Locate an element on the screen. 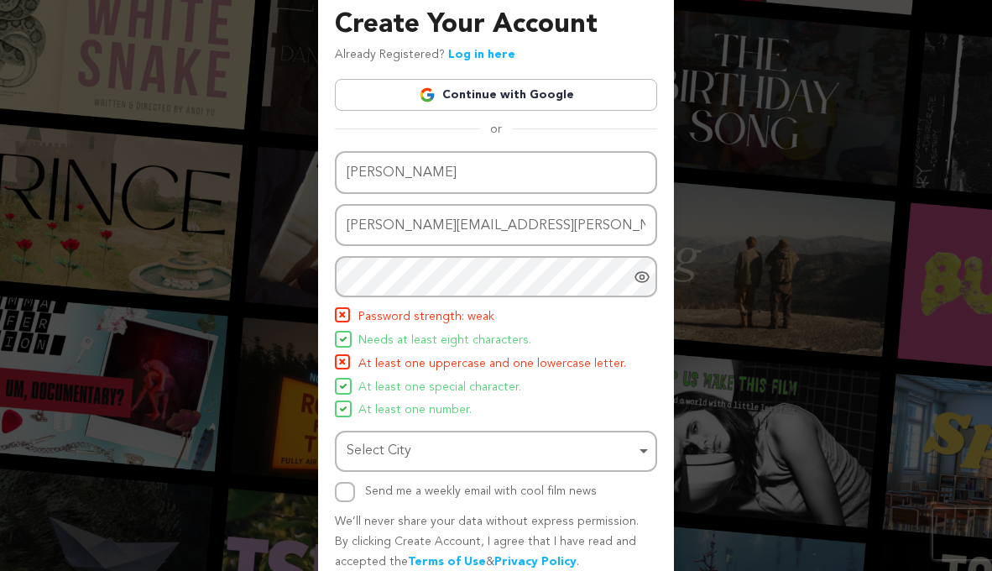 Image resolution: width=992 pixels, height=571 pixels. label: Send me a weekly email with cool film news is located at coordinates (481, 491).